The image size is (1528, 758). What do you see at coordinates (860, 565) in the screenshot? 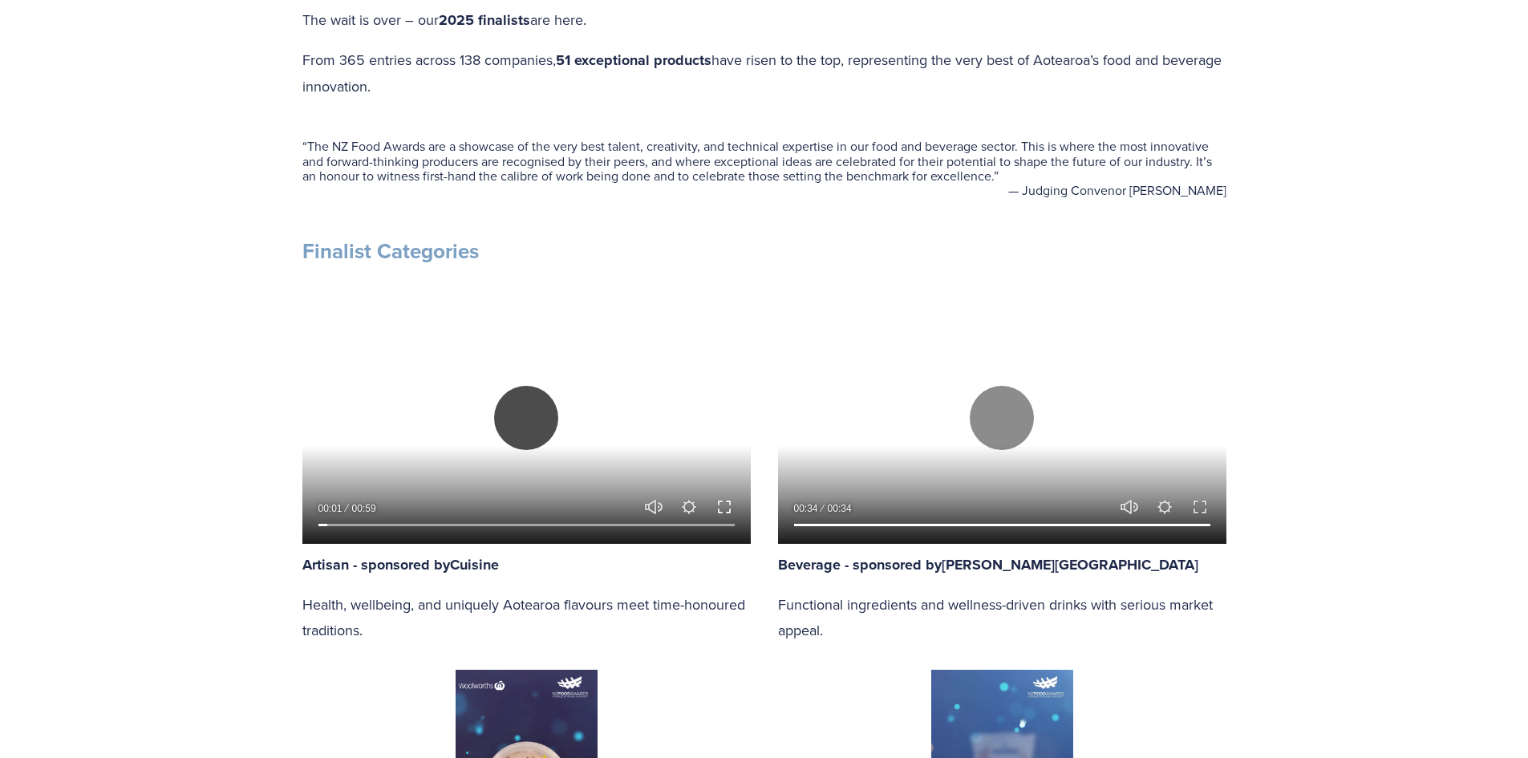
I see `strong: Beverage - sponsored by` at bounding box center [860, 565].